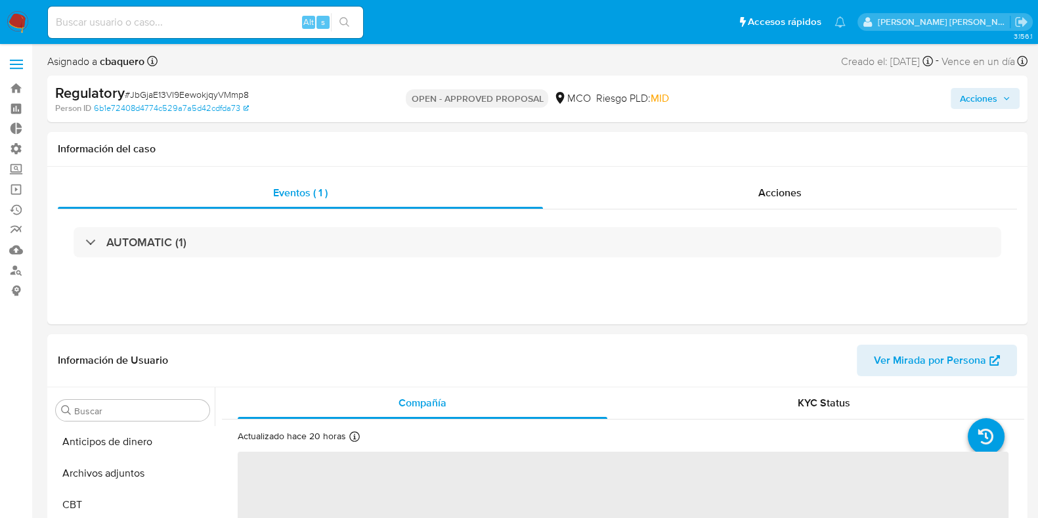 The image size is (1038, 518). What do you see at coordinates (121, 61) in the screenshot?
I see `b: cbaquero` at bounding box center [121, 61].